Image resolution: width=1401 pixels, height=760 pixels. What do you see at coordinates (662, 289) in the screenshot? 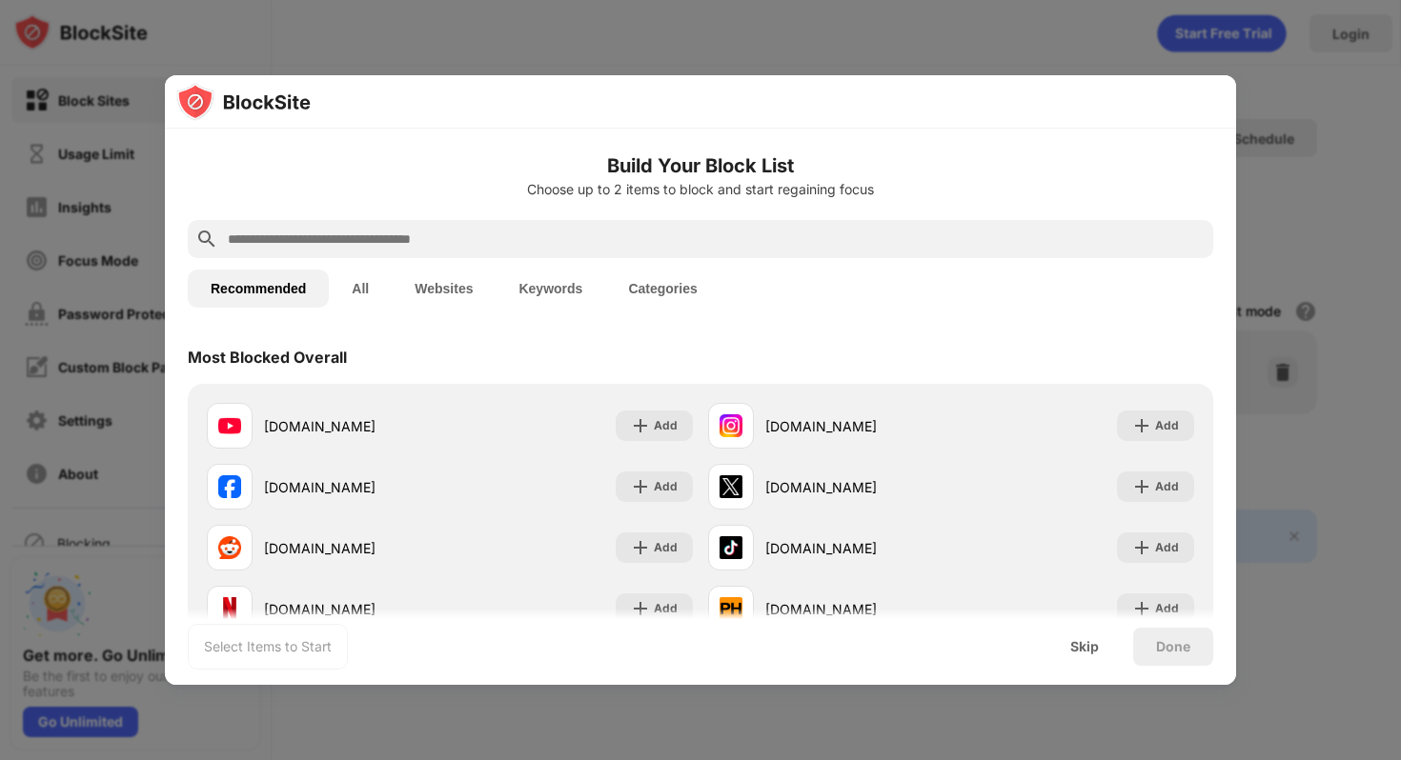
I see `button: Categories` at bounding box center [662, 289].